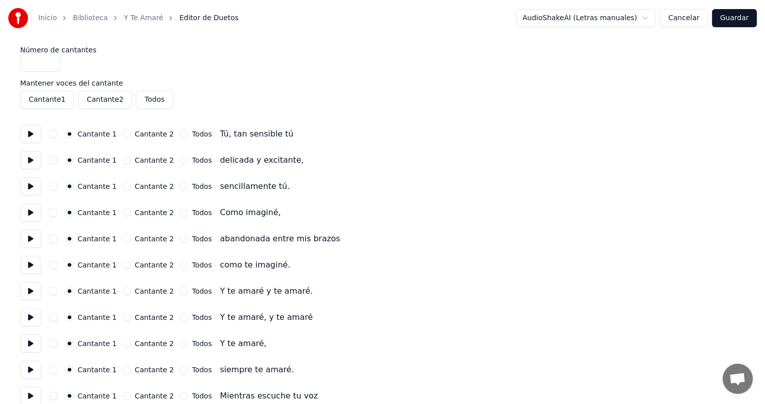 This screenshot has height=404, width=765. Describe the element at coordinates (255, 186) in the screenshot. I see `div: sencillamente tú.` at that location.